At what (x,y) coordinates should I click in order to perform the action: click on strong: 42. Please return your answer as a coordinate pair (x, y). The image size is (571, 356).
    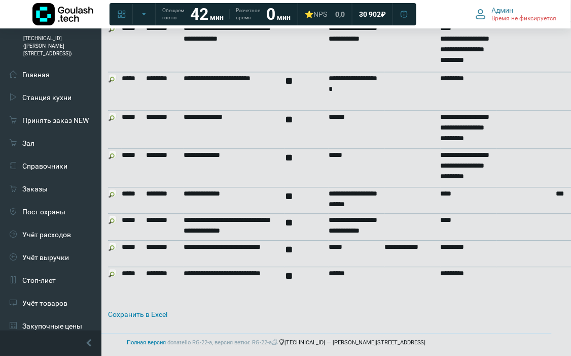
    Looking at the image, I should click on (199, 14).